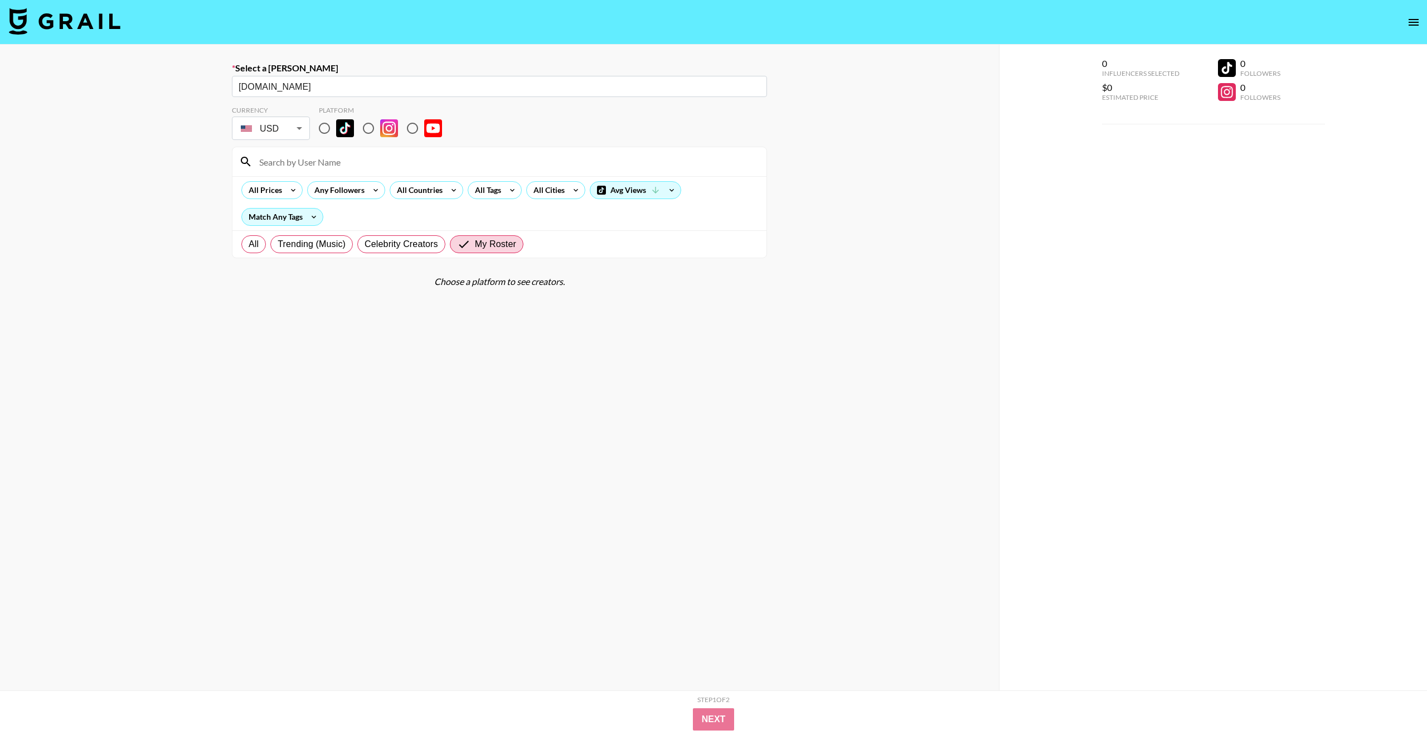  Describe the element at coordinates (271, 128) in the screenshot. I see `div: USD` at that location.